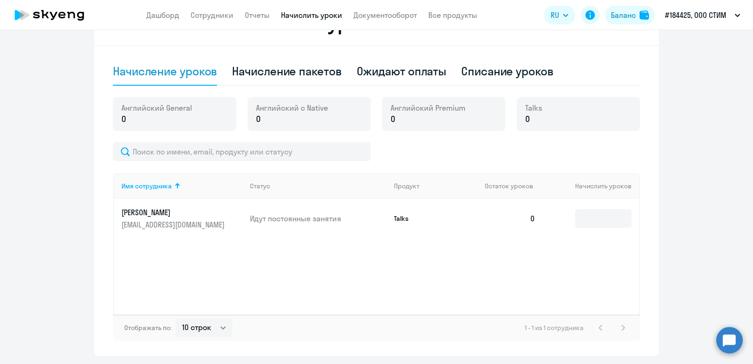 This screenshot has width=753, height=364. Describe the element at coordinates (534, 108) in the screenshot. I see `span: Talks` at that location.